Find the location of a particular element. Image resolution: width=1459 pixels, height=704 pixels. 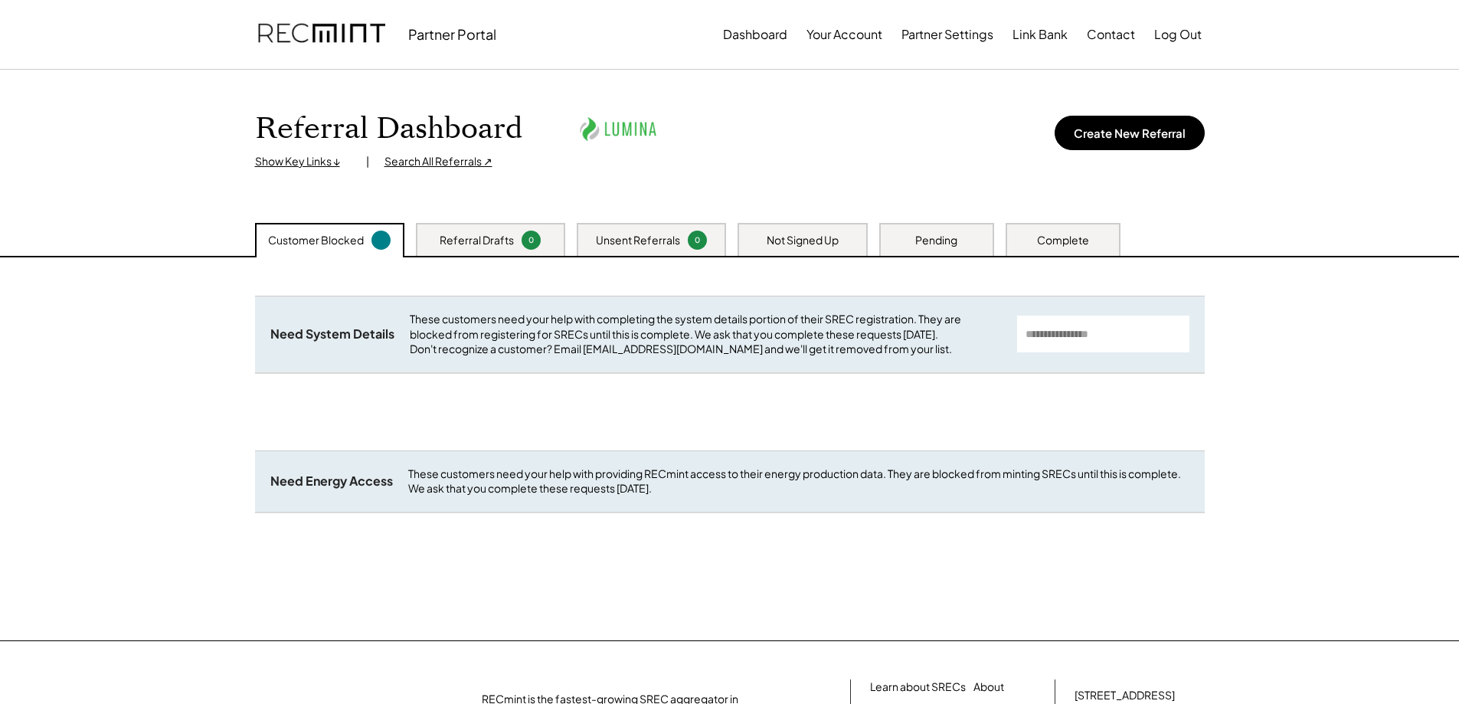

div: Partner Portal is located at coordinates (452, 34).